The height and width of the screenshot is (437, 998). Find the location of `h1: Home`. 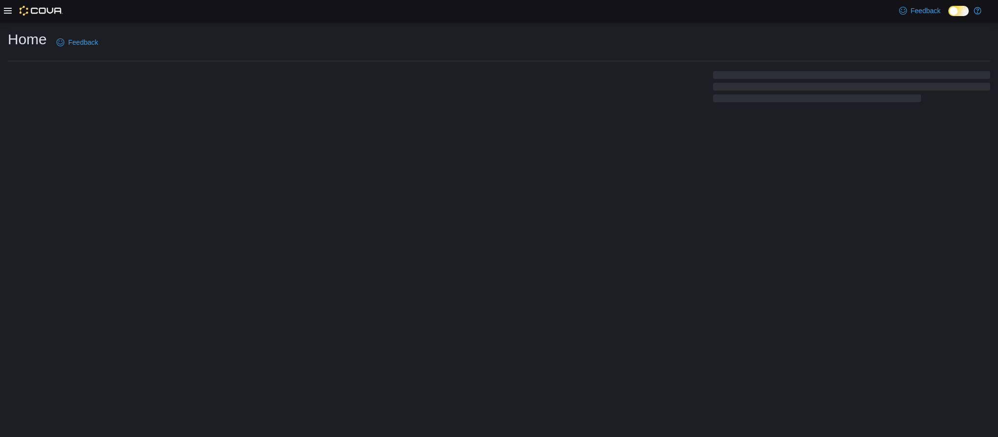

h1: Home is located at coordinates (27, 39).